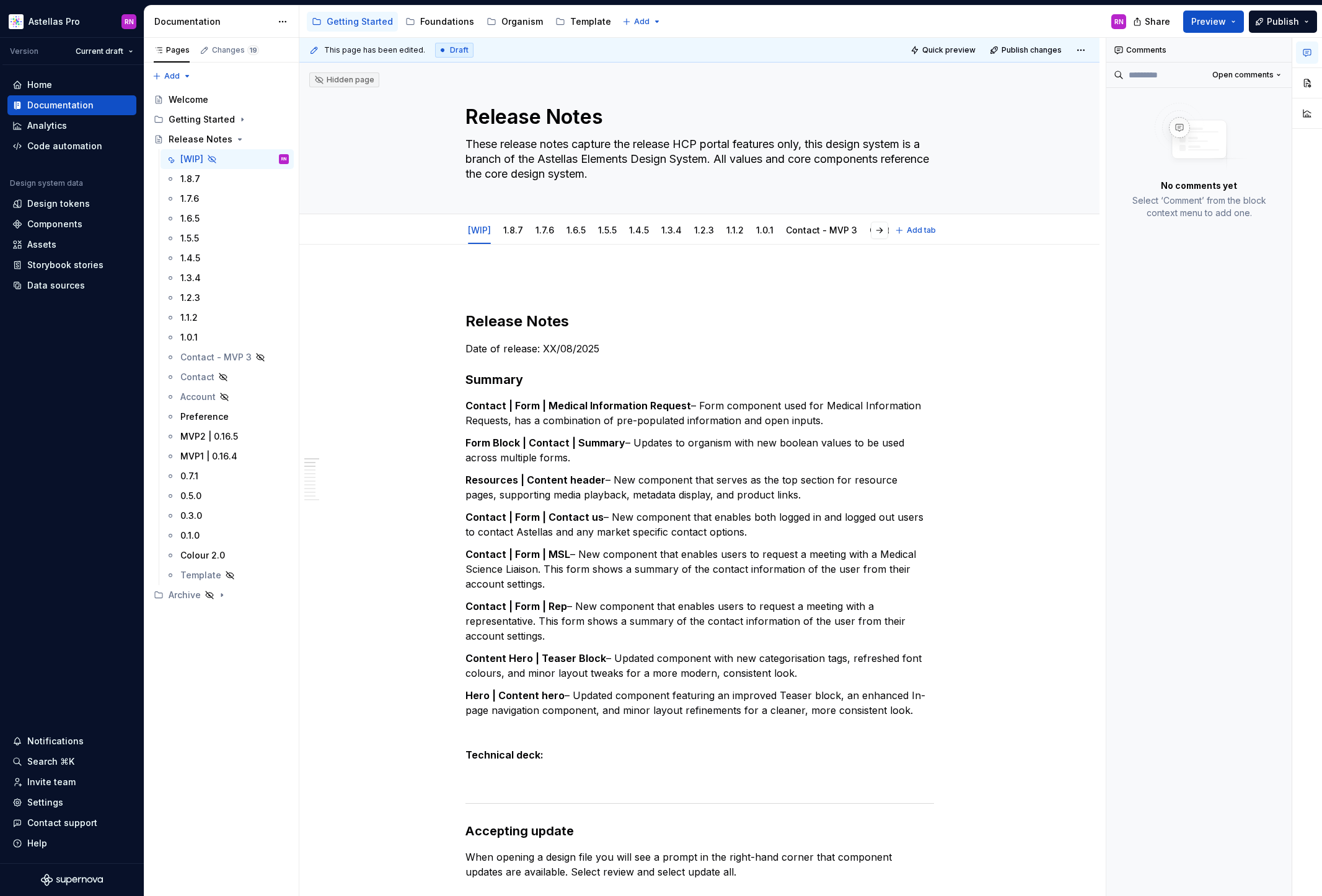 This screenshot has width=1322, height=896. What do you see at coordinates (189, 318) in the screenshot?
I see `div: 1.1.2` at bounding box center [189, 318].